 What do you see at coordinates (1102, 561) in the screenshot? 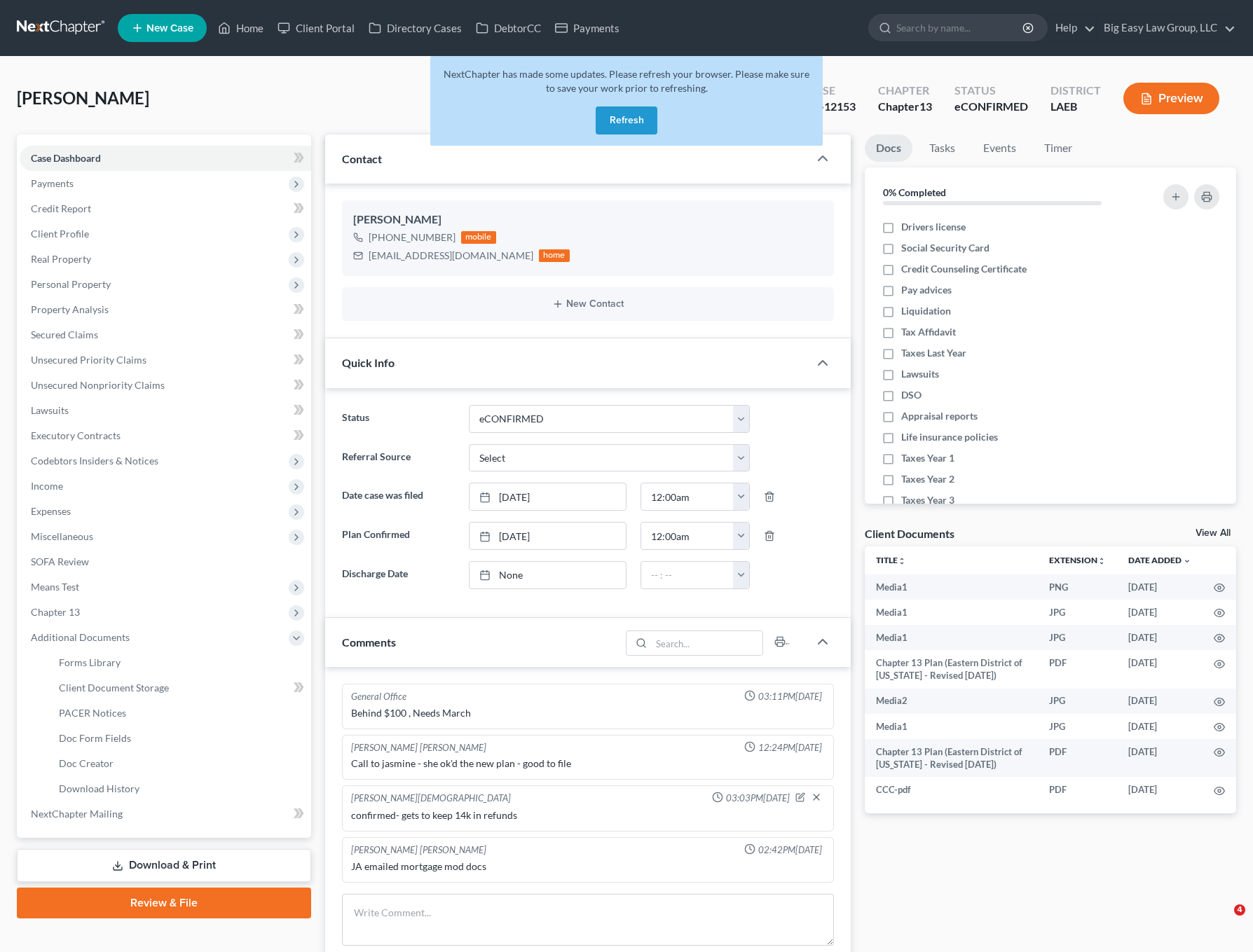
I see `i: unfold_more` at bounding box center [1102, 561].